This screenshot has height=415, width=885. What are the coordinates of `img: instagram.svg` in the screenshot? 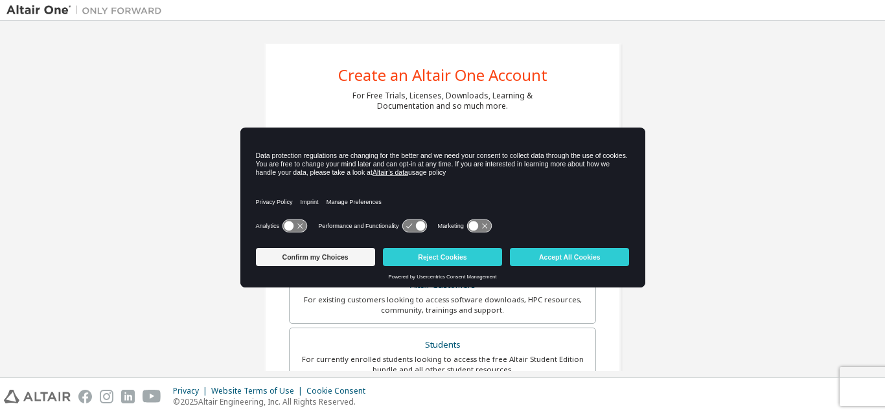 It's located at (106, 396).